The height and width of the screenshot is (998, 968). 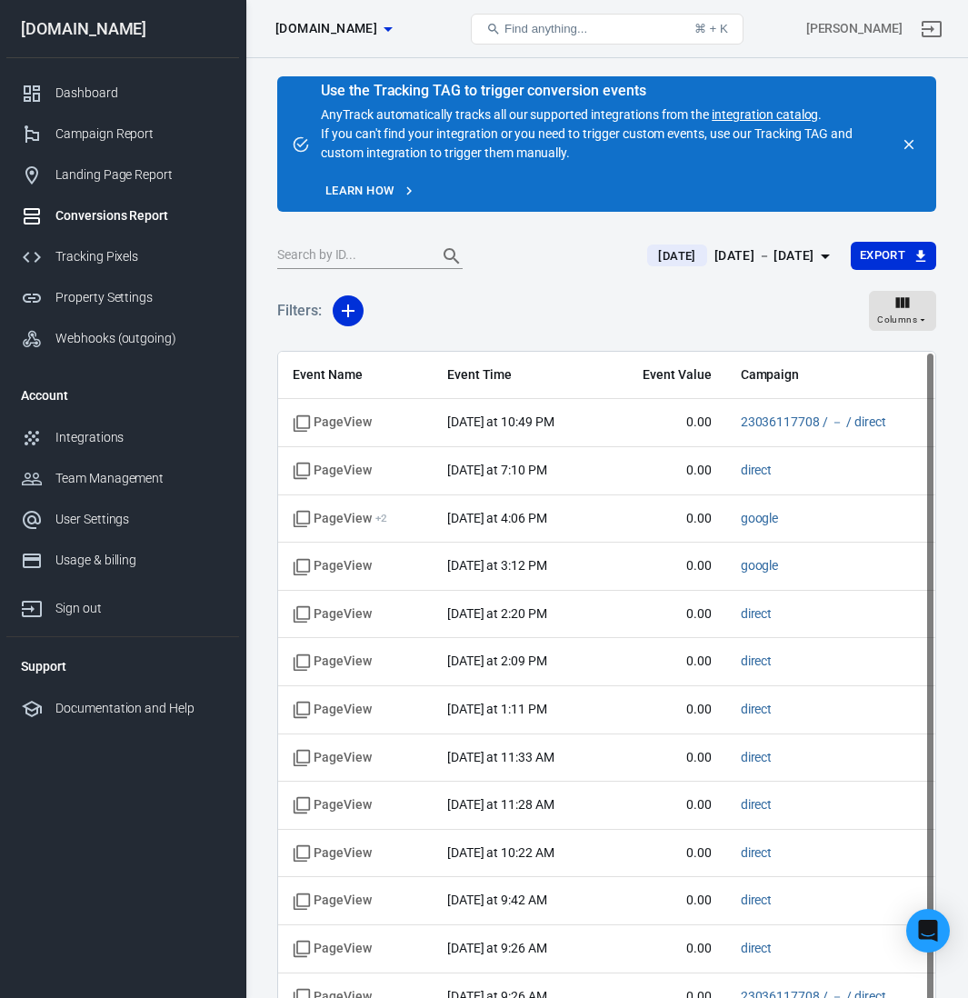 I want to click on button: Export, so click(x=894, y=255).